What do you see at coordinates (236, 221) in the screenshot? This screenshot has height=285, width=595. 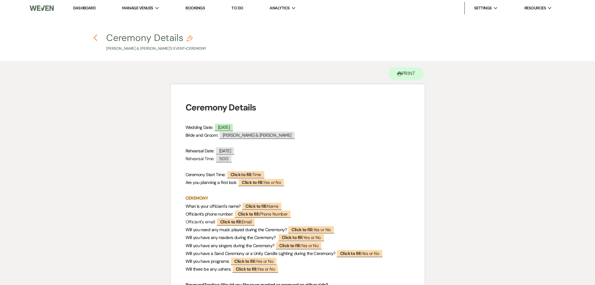 I see `span: Email` at bounding box center [236, 221].